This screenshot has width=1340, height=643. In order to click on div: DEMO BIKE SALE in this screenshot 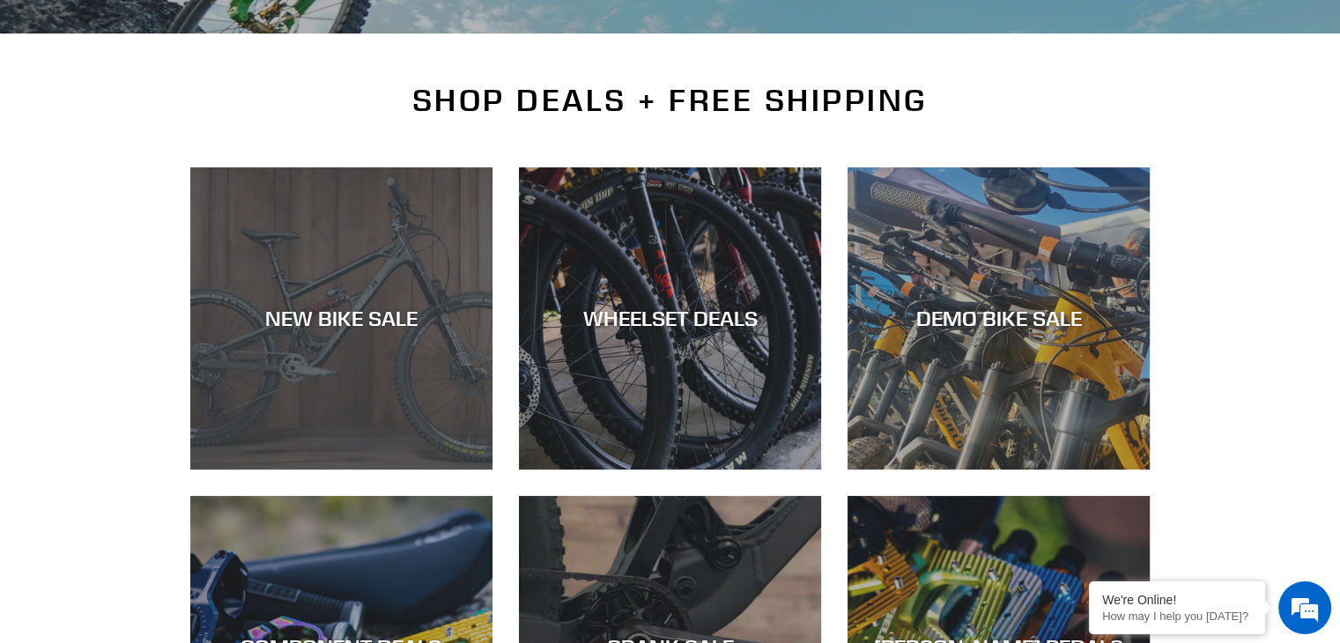, I will do `click(998, 318)`.